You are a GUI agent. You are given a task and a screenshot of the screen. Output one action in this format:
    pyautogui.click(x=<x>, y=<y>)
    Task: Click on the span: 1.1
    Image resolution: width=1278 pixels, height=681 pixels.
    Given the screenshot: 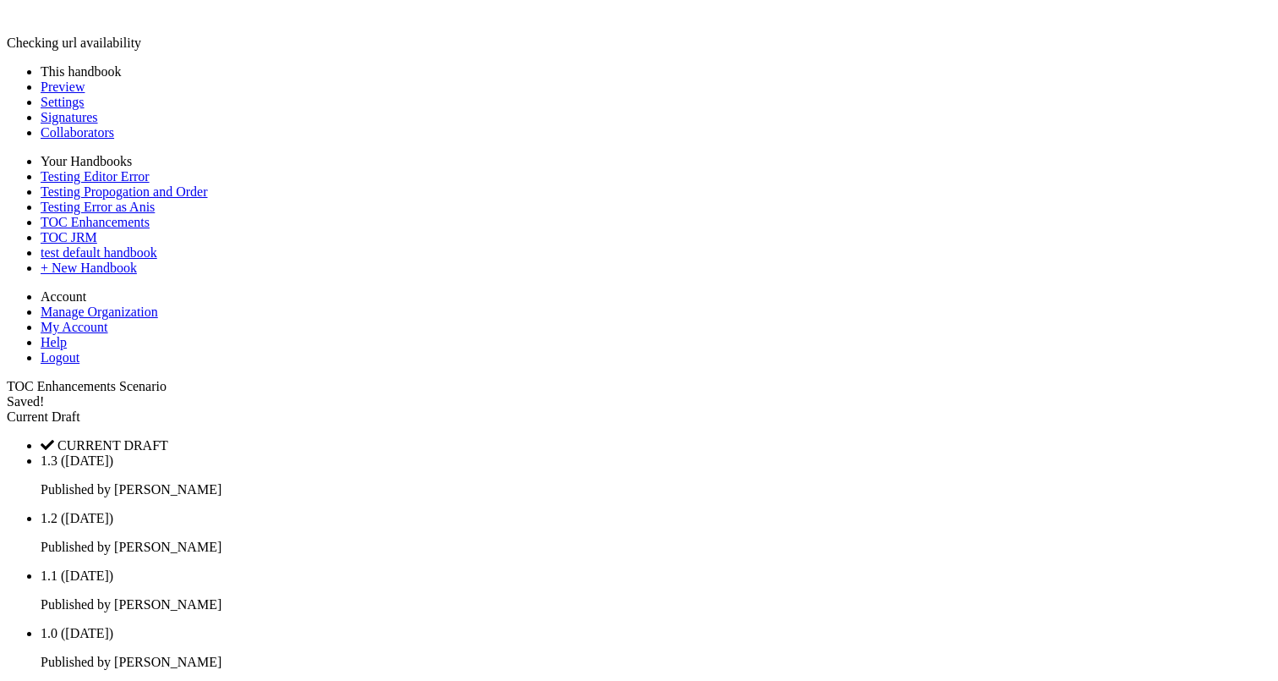 What is the action you would take?
    pyautogui.click(x=49, y=575)
    